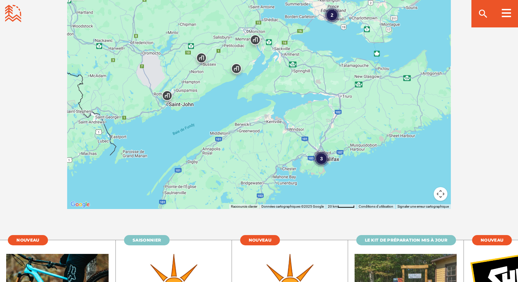 The width and height of the screenshot is (518, 282). I want to click on span: Données cartographiques ©2025 Google, so click(292, 206).